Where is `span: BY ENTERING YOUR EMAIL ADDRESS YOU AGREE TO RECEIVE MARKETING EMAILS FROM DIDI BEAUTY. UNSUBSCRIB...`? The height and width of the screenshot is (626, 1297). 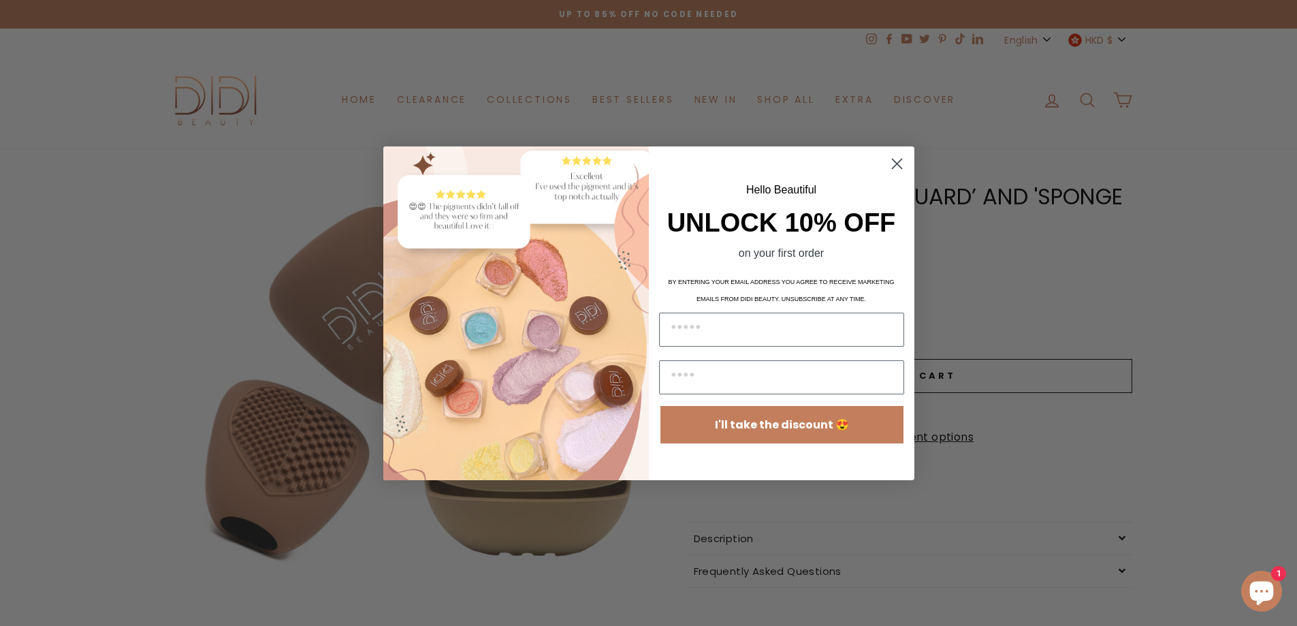
span: BY ENTERING YOUR EMAIL ADDRESS YOU AGREE TO RECEIVE MARKETING EMAILS FROM DIDI BEAUTY. UNSUBSCRIB... is located at coordinates (782, 290).